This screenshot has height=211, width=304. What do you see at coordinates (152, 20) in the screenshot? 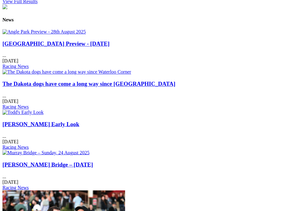
I see `h4: News` at bounding box center [152, 20].